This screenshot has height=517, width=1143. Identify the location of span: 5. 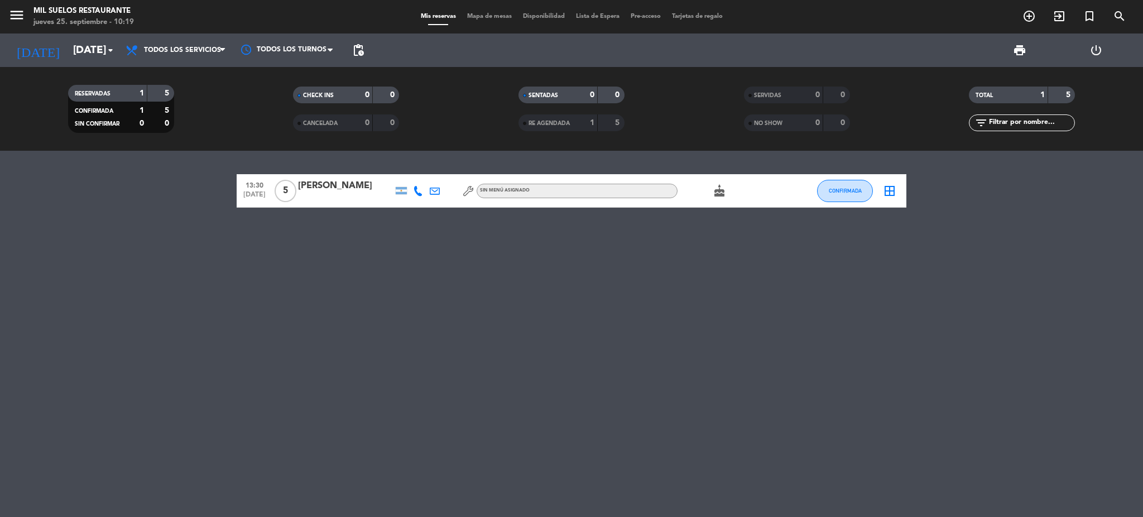
(285, 191).